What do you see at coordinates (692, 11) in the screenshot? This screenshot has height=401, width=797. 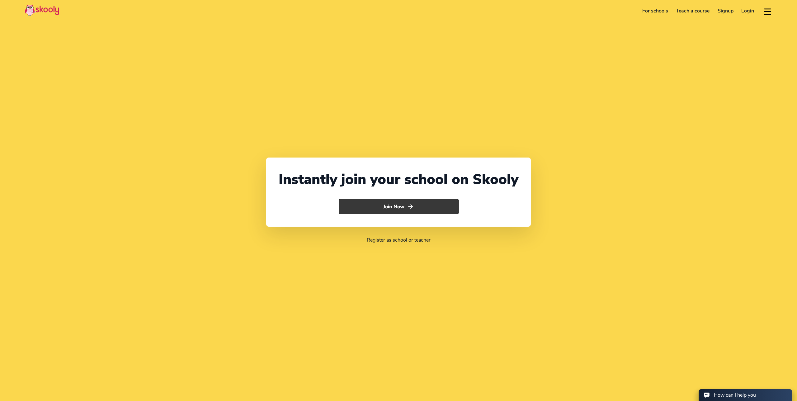 I see `a: Teach a course` at bounding box center [692, 11].